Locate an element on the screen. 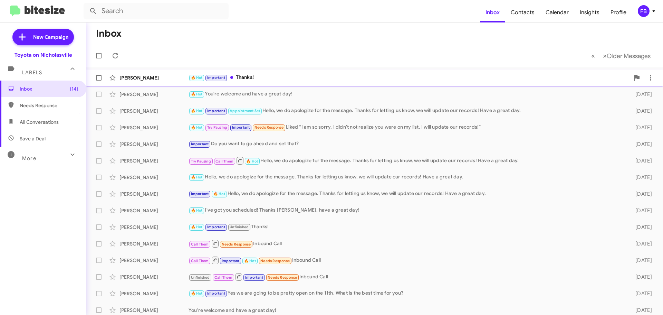 This screenshot has height=315, width=663. span: (14) is located at coordinates (74, 89).